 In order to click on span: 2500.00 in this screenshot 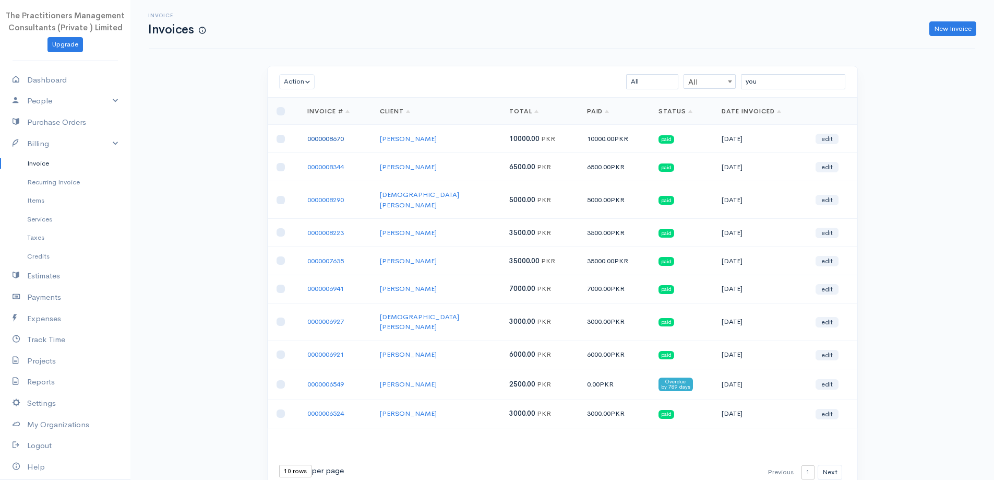, I will do `click(522, 384)`.